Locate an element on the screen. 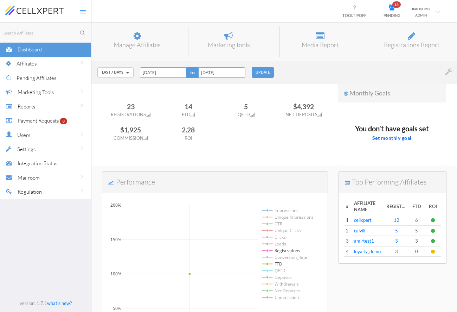  td: 5 is located at coordinates (417, 231).